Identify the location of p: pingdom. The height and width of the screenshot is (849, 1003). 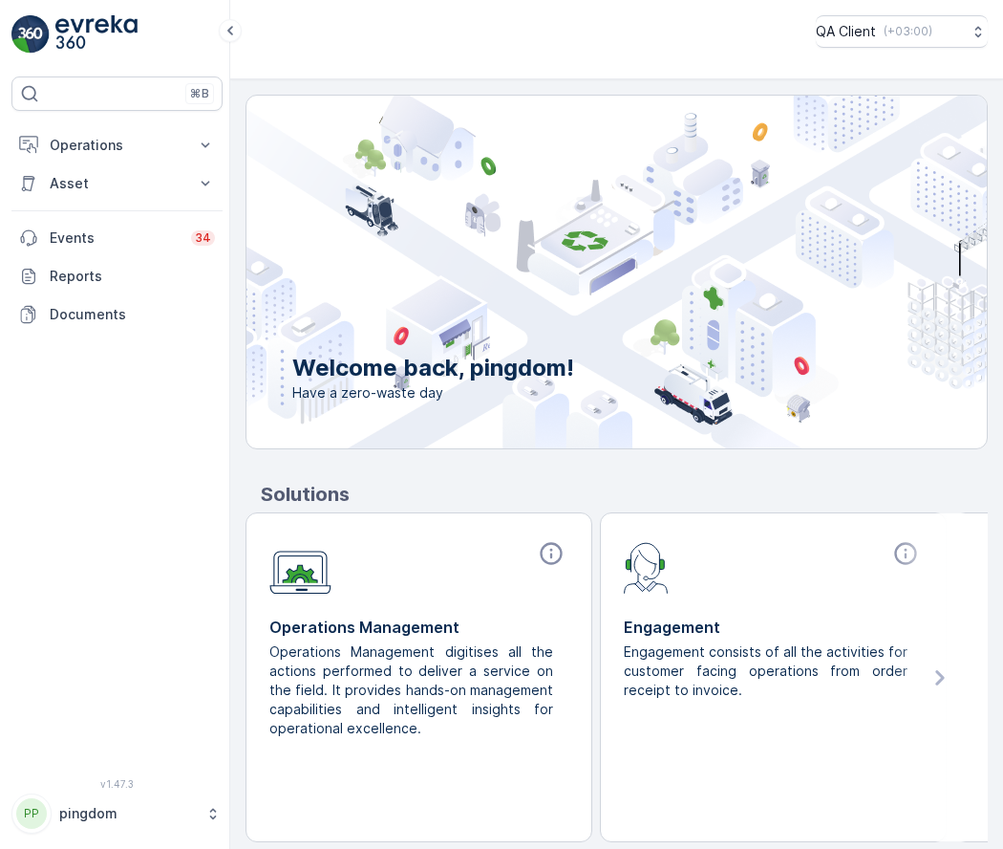
(127, 813).